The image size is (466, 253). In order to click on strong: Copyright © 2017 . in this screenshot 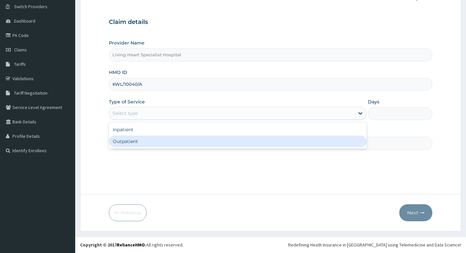, I will do `click(113, 245)`.